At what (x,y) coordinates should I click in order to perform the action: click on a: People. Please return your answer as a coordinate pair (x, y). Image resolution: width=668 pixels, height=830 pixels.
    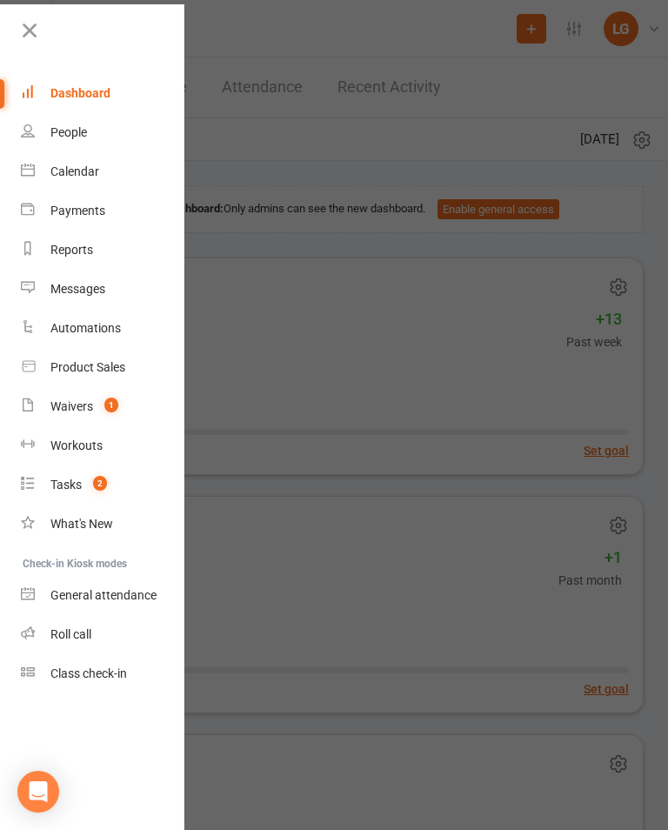
    Looking at the image, I should click on (103, 132).